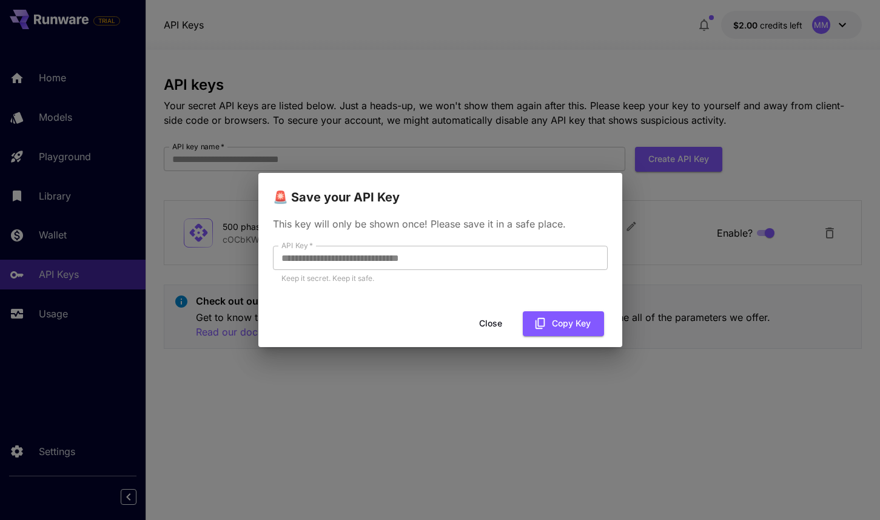 The width and height of the screenshot is (880, 520). I want to click on label: API Key, so click(297, 245).